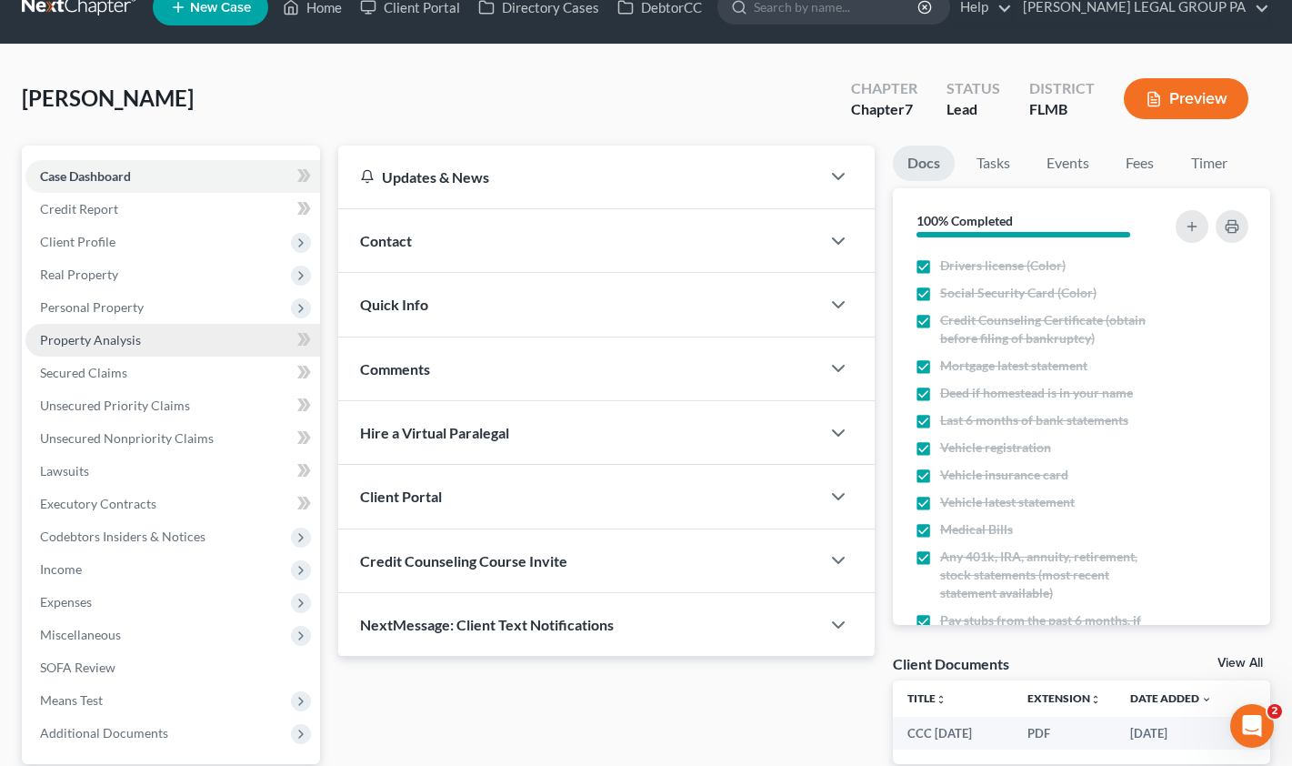 The height and width of the screenshot is (766, 1292). Describe the element at coordinates (220, 7) in the screenshot. I see `span: New Case` at that location.